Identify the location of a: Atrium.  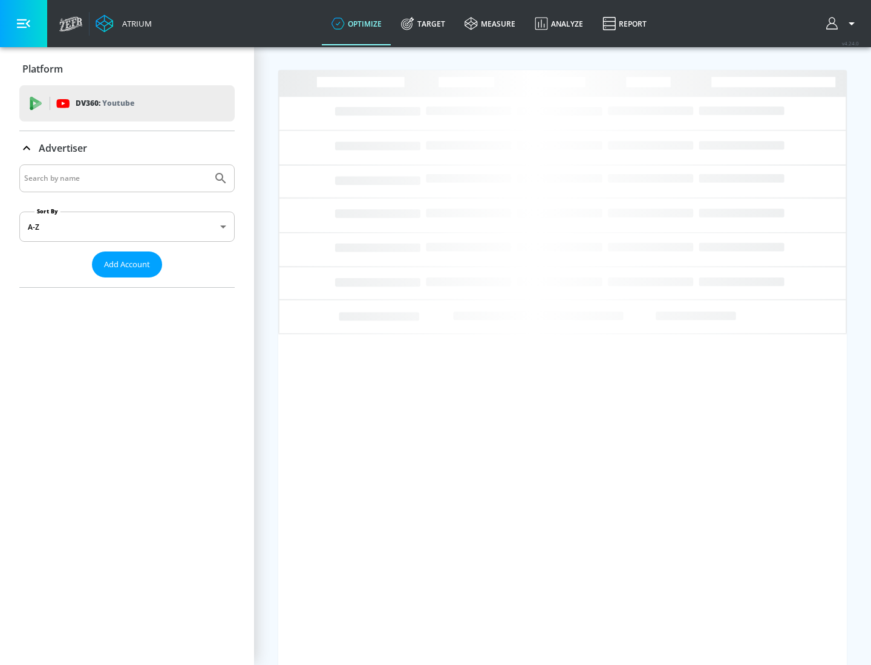
(123, 24).